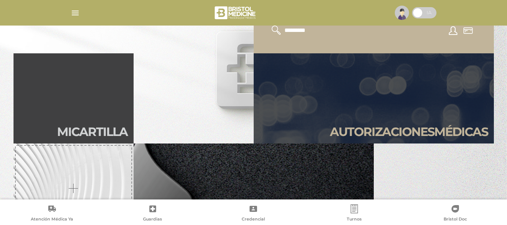 The height and width of the screenshot is (225, 507). Describe the element at coordinates (92, 132) in the screenshot. I see `h2: Mi car tilla` at that location.